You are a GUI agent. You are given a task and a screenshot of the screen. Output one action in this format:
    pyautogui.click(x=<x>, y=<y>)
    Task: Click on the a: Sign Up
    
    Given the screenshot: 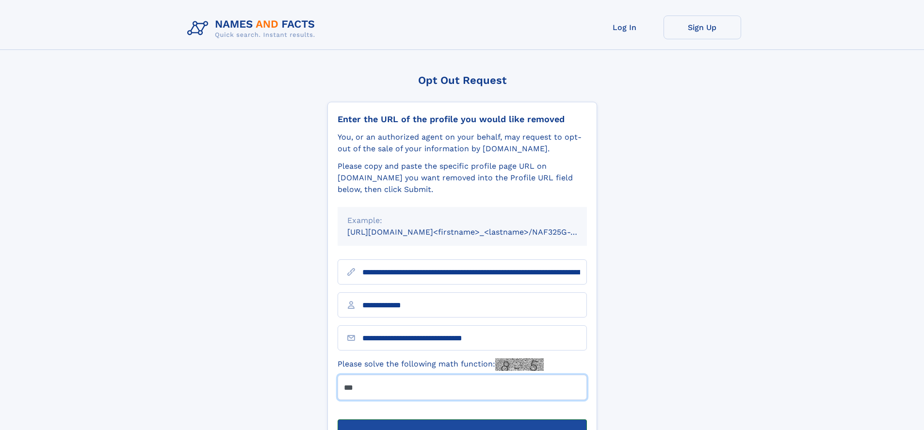 What is the action you would take?
    pyautogui.click(x=703, y=27)
    